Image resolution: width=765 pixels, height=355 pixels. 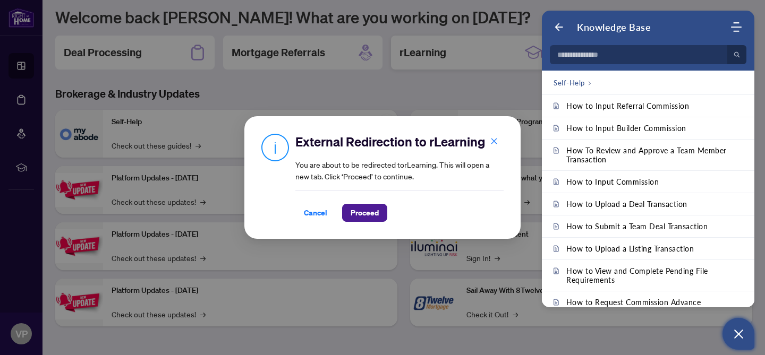 I want to click on button: Cancel, so click(x=315, y=213).